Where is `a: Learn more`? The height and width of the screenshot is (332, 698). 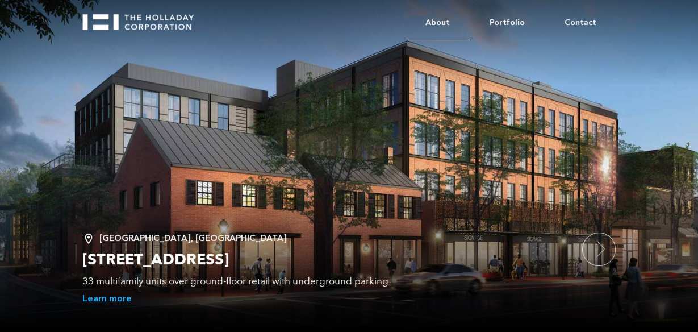
a: Learn more is located at coordinates (107, 298).